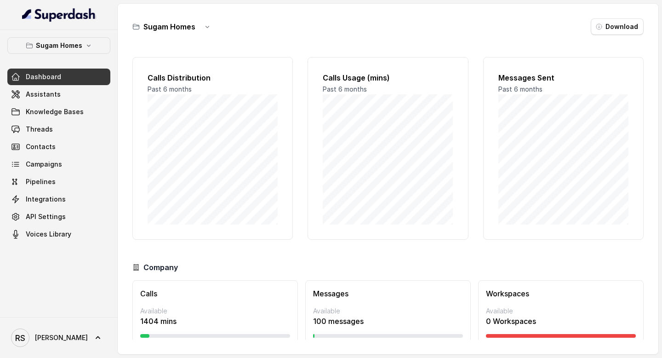 The height and width of the screenshot is (358, 662). What do you see at coordinates (46, 217) in the screenshot?
I see `span: API Settings` at bounding box center [46, 217].